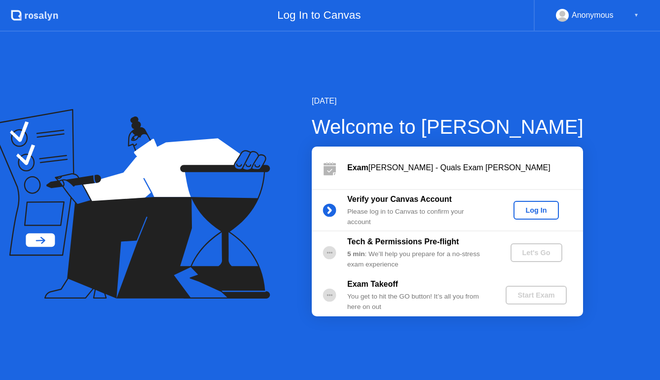  I want to click on div: Please log in to Canvas to confirm your account, so click(418, 217).